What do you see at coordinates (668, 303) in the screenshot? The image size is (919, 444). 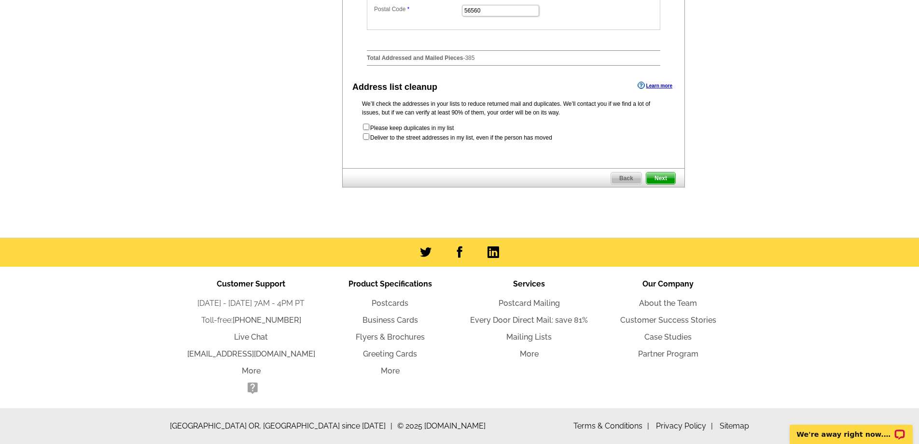 I see `a: About the Team` at bounding box center [668, 303].